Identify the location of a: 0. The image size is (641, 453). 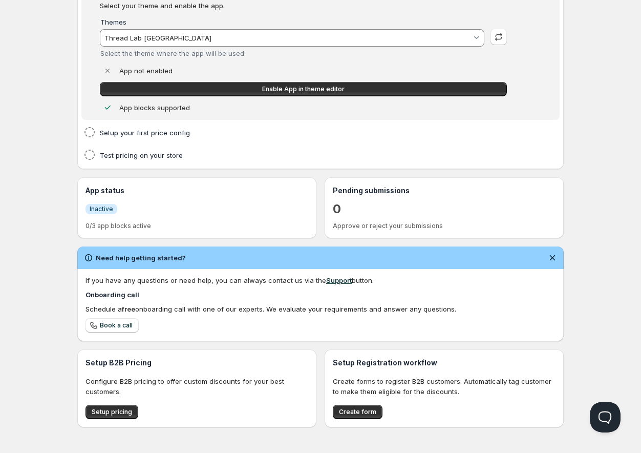
(337, 209).